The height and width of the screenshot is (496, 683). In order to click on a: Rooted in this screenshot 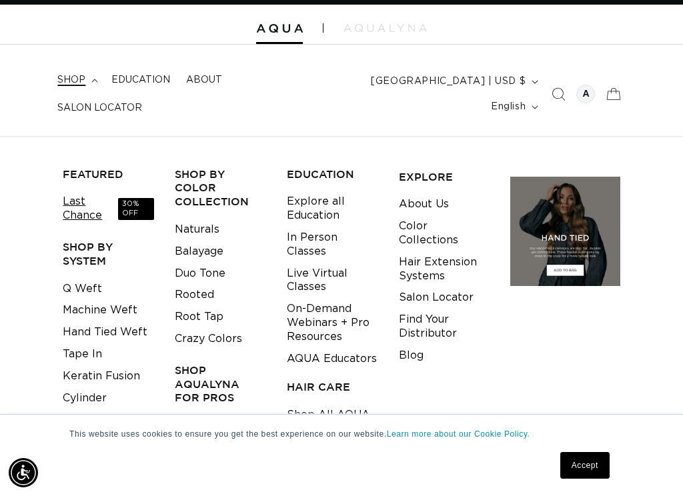, I will do `click(194, 295)`.